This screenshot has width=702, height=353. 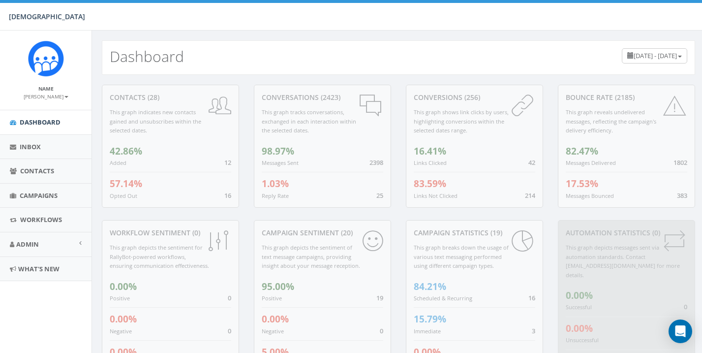 I want to click on span: (2423), so click(x=330, y=97).